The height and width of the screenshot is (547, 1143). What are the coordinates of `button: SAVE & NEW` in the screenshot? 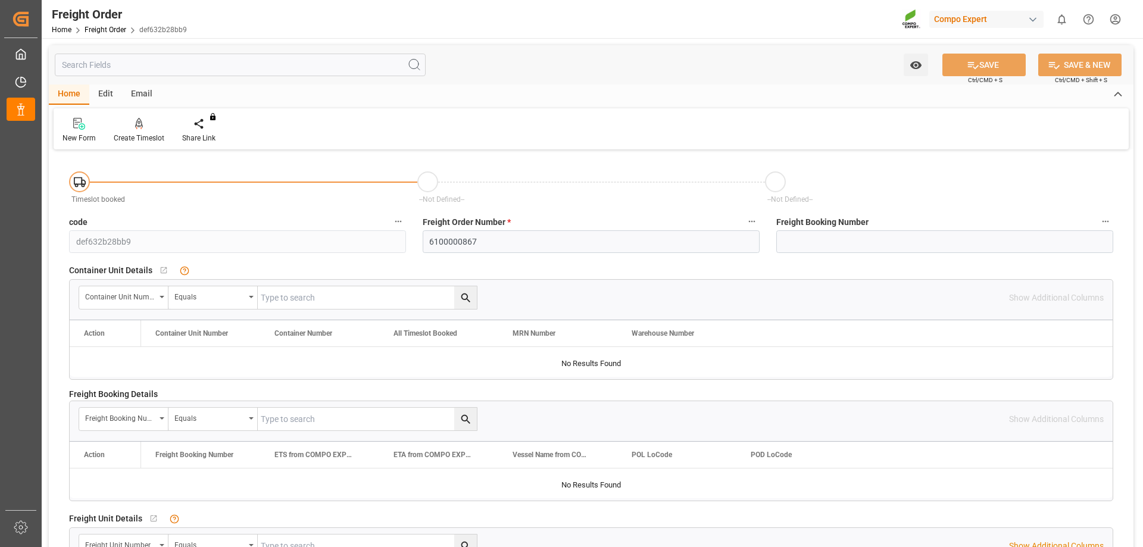 It's located at (1080, 65).